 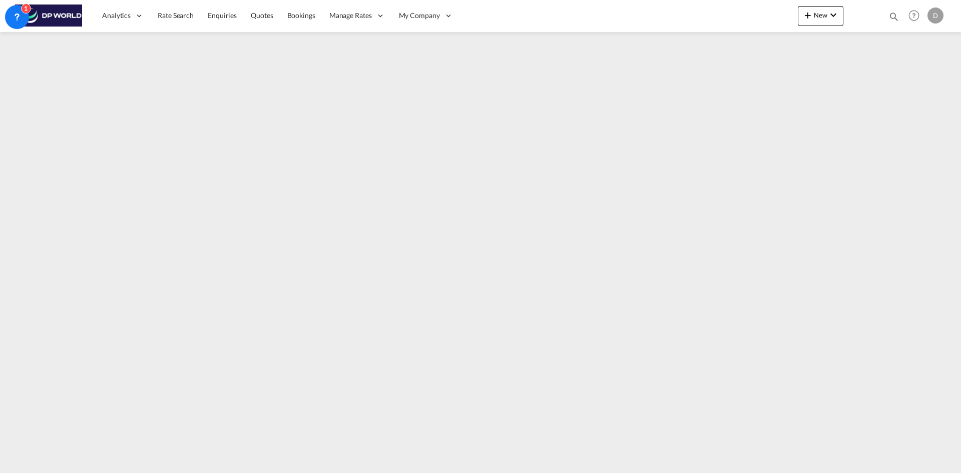 I want to click on div: Help, so click(x=917, y=16).